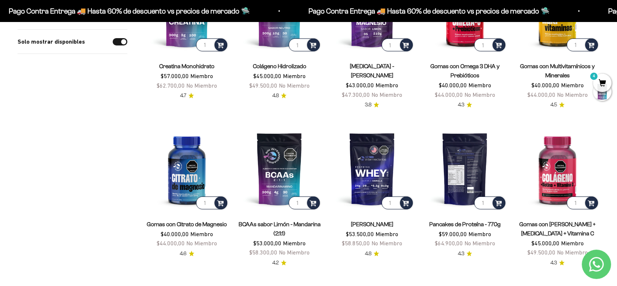 The height and width of the screenshot is (286, 617). Describe the element at coordinates (360, 234) in the screenshot. I see `span: $53.500,00` at that location.